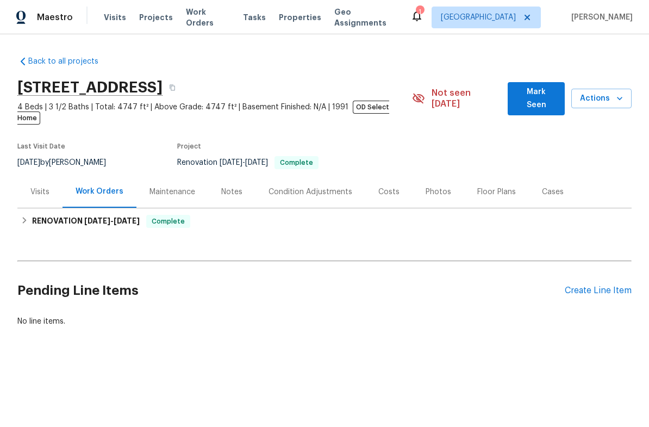 This screenshot has height=427, width=649. Describe the element at coordinates (41, 146) in the screenshot. I see `span: Last Visit Date` at that location.